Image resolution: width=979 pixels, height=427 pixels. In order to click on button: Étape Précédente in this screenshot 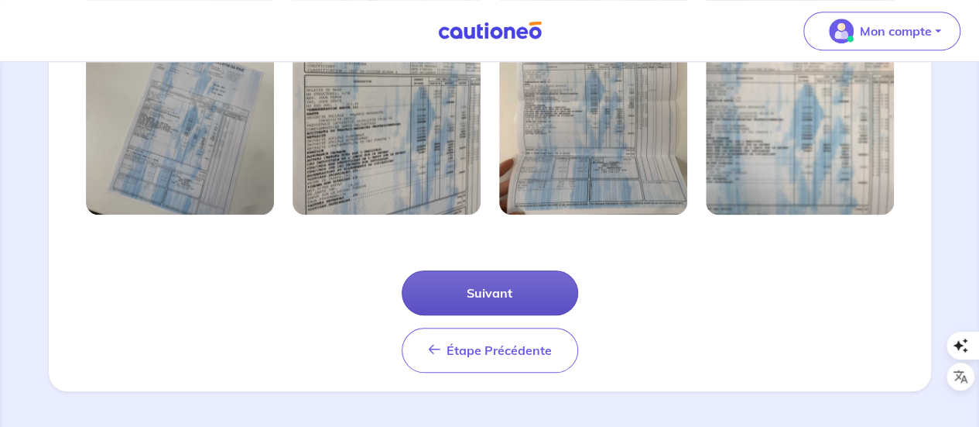, I will do `click(490, 350)`.